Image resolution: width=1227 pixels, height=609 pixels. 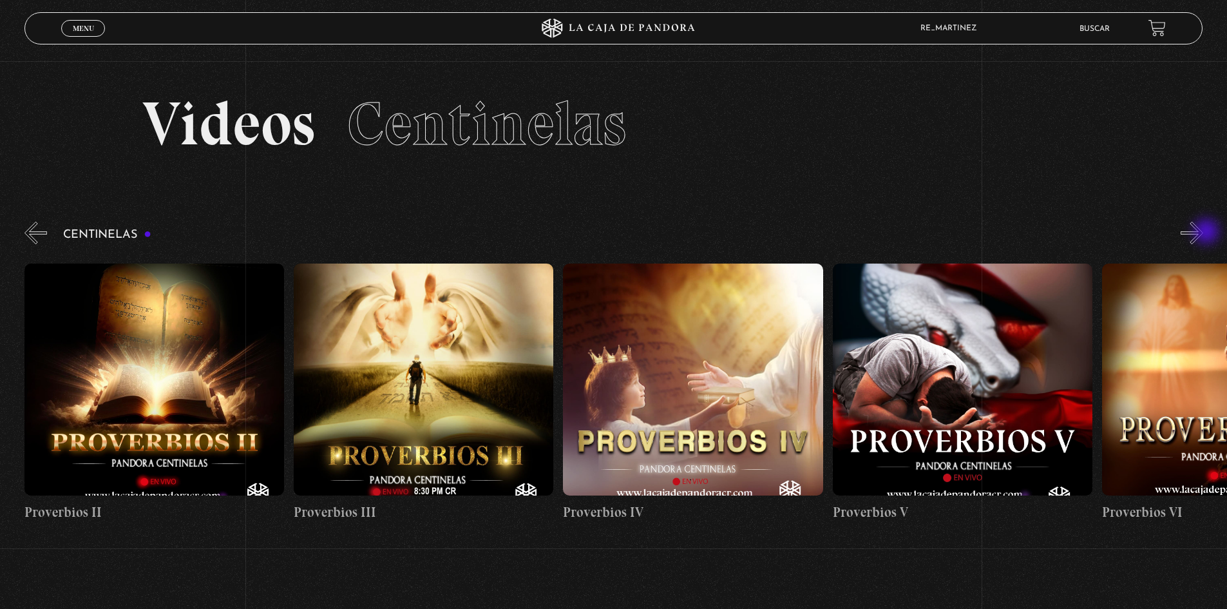 I want to click on span: Centinelas, so click(x=486, y=124).